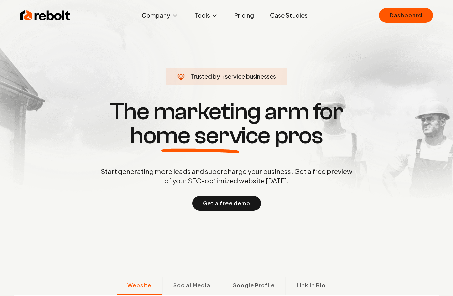 Image resolution: width=453 pixels, height=296 pixels. I want to click on button: Get a free demo, so click(226, 204).